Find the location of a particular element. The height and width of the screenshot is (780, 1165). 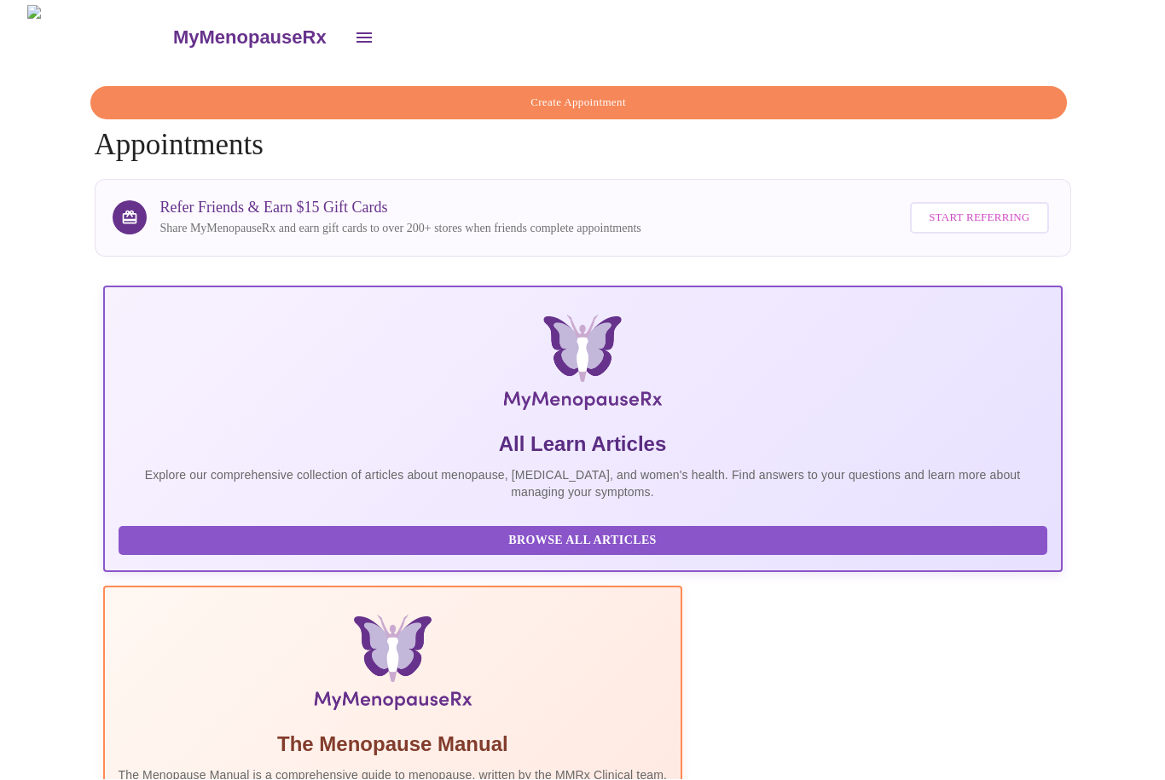

span: Start Referring is located at coordinates (979, 218).